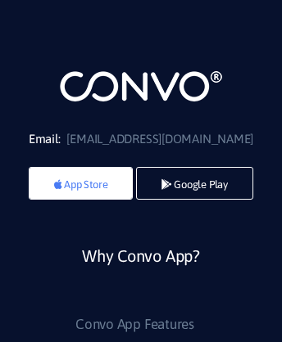 The height and width of the screenshot is (342, 282). What do you see at coordinates (141, 86) in the screenshot?
I see `img: logo_not_found` at bounding box center [141, 86].